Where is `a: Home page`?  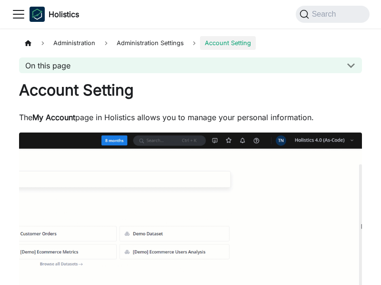
a: Home page is located at coordinates (28, 43).